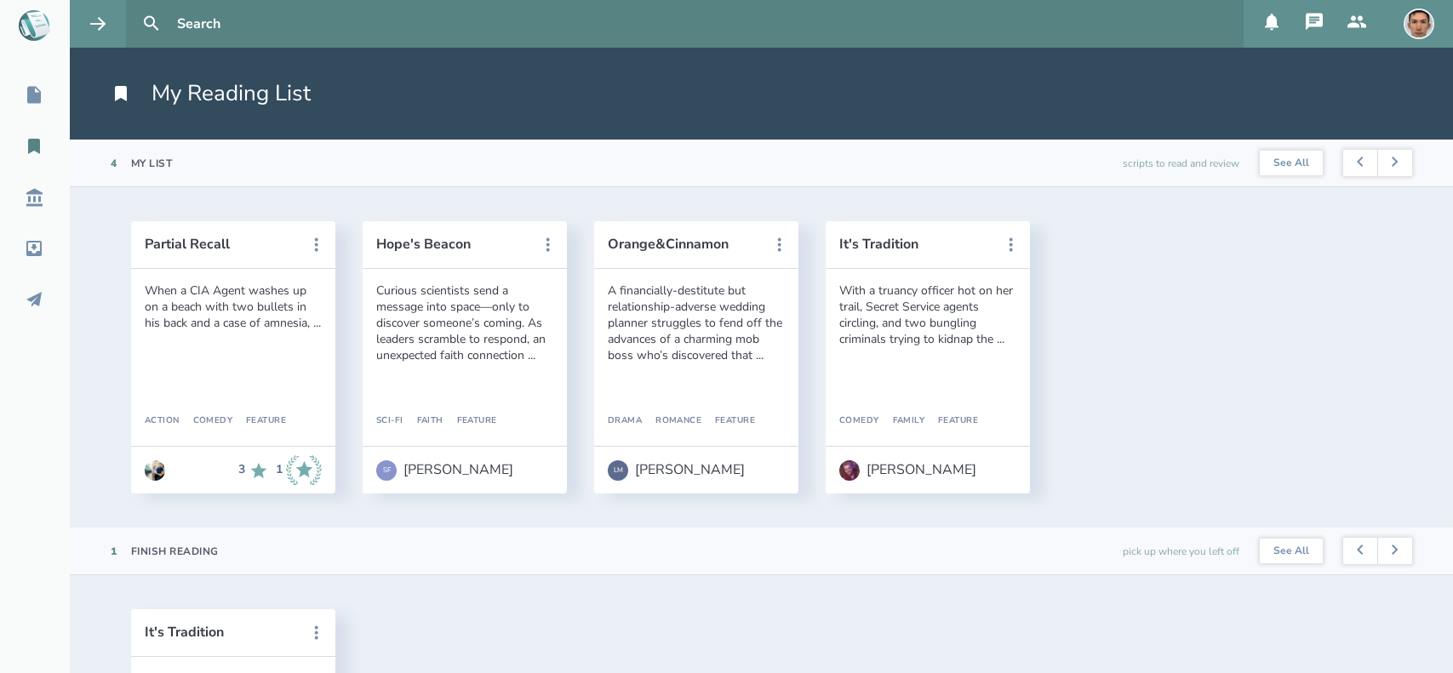 This screenshot has width=1453, height=673. I want to click on div: 3 Recommends, so click(254, 471).